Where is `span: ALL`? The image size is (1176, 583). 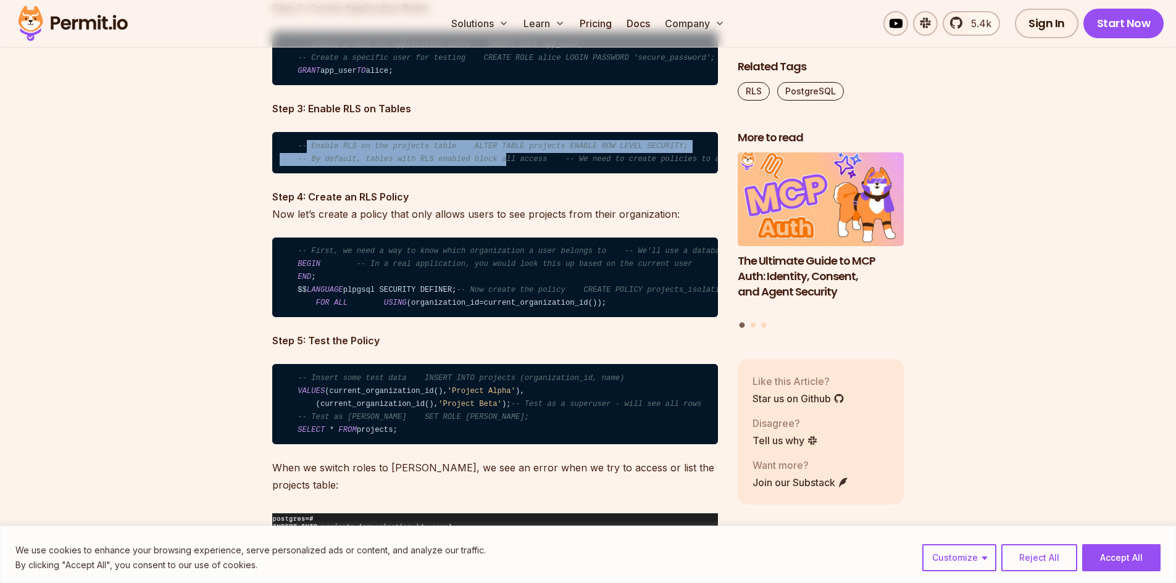
span: ALL is located at coordinates (341, 303).